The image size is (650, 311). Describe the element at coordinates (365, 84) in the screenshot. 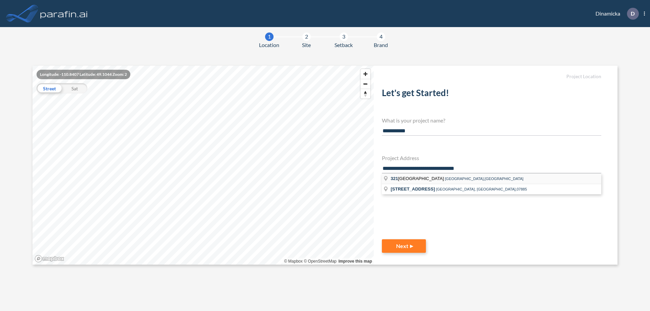

I see `button: Zoom out` at that location.